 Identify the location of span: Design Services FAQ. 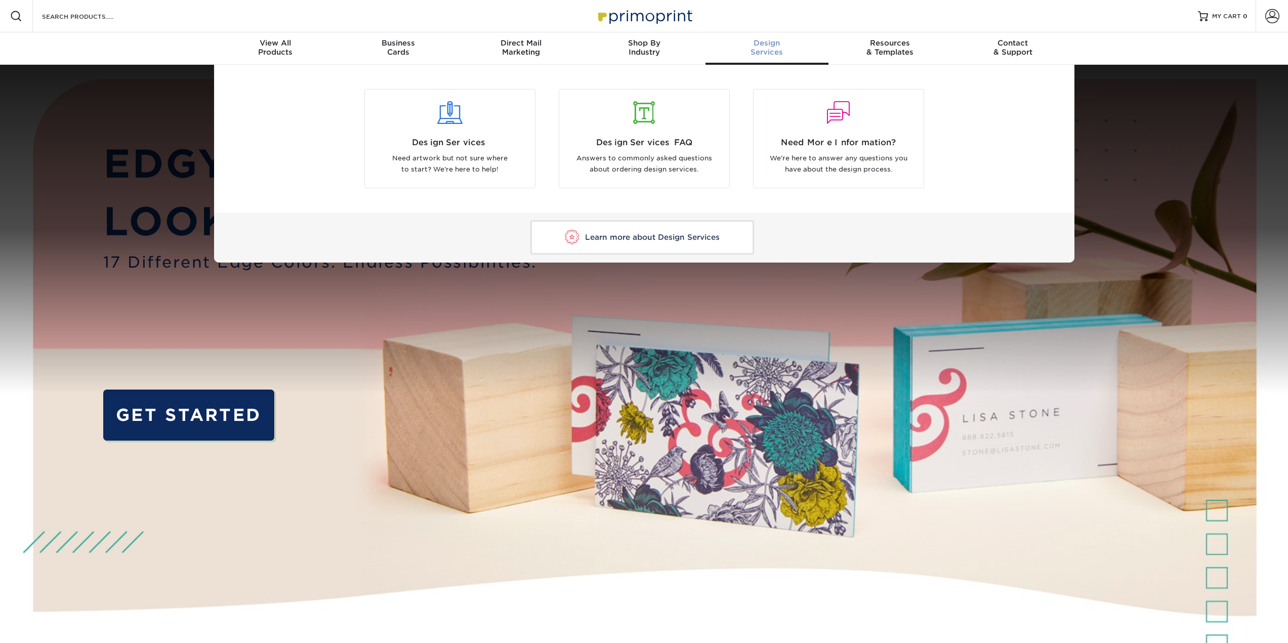
(644, 143).